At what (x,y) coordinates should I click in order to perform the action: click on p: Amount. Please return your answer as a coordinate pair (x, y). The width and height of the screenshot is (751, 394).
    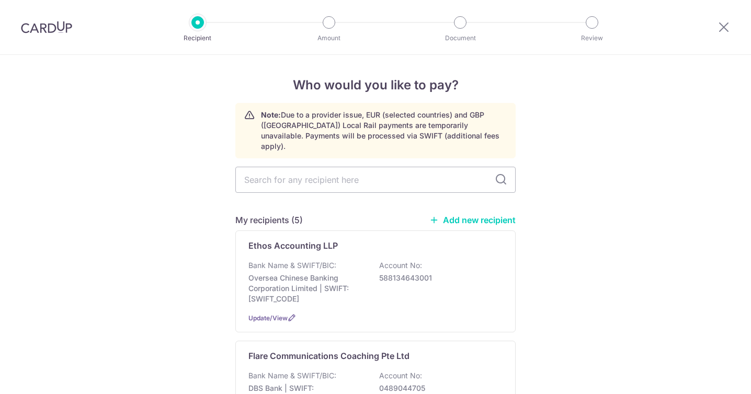
    Looking at the image, I should click on (329, 38).